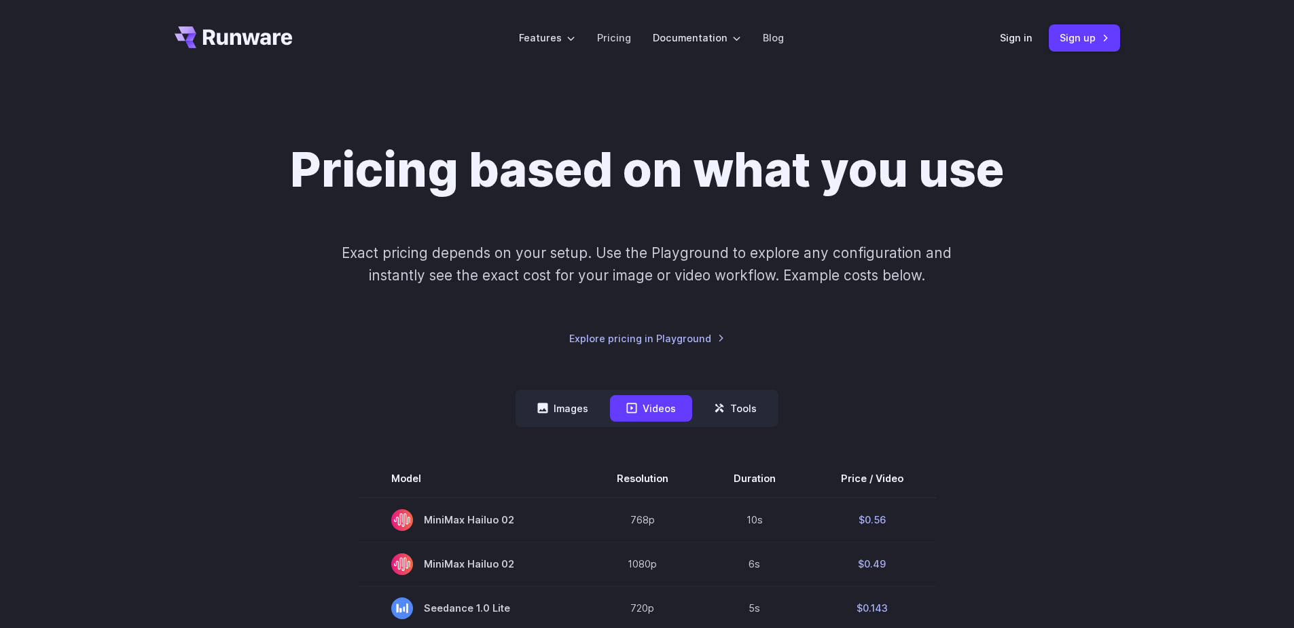  I want to click on a: Pricing, so click(614, 37).